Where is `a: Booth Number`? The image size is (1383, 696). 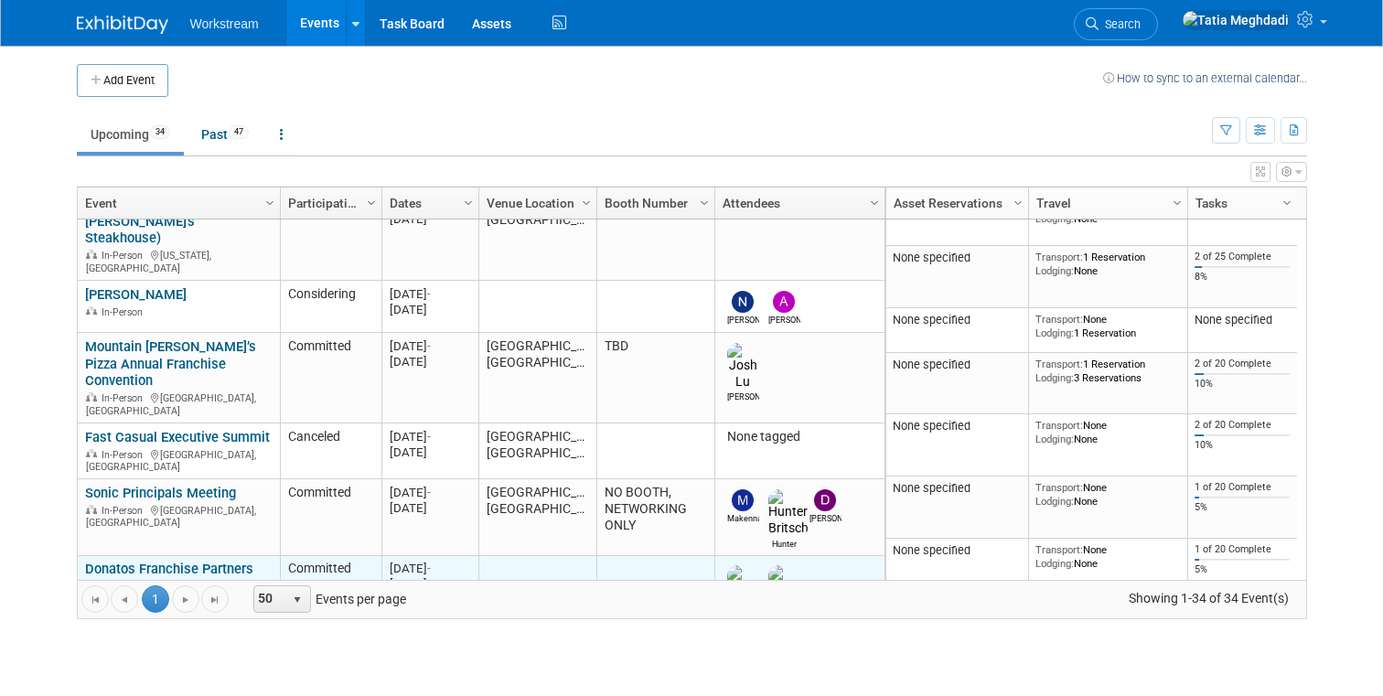 a: Booth Number is located at coordinates (653, 203).